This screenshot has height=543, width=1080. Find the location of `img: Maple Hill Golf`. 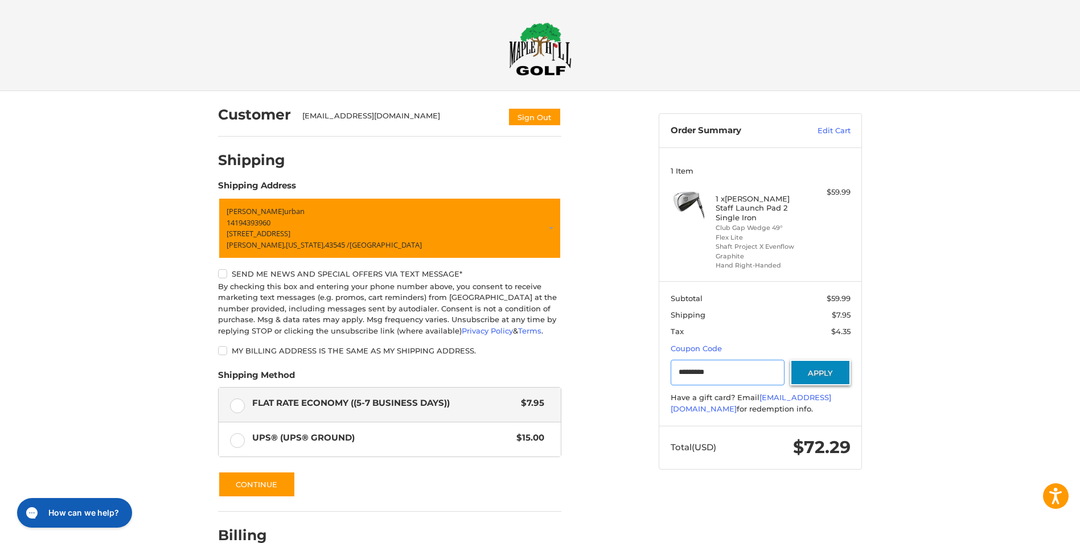

img: Maple Hill Golf is located at coordinates (540, 49).